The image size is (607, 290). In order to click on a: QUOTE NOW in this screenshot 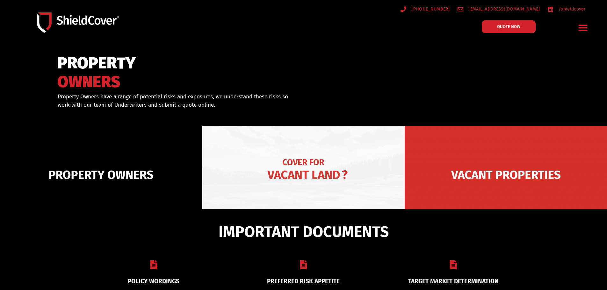, I will do `click(508, 27)`.